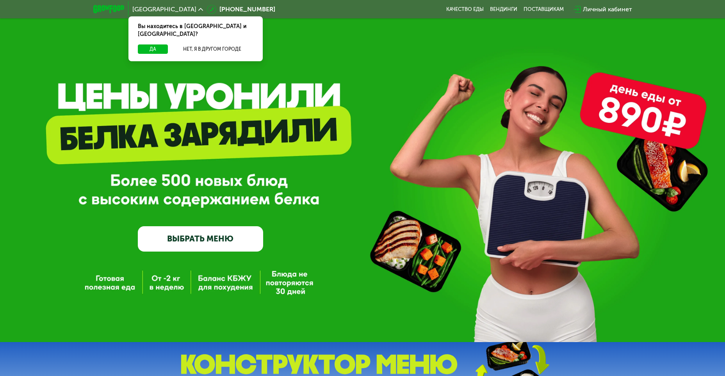 This screenshot has height=376, width=725. I want to click on a: ВЫБРАТЬ МЕНЮ, so click(200, 239).